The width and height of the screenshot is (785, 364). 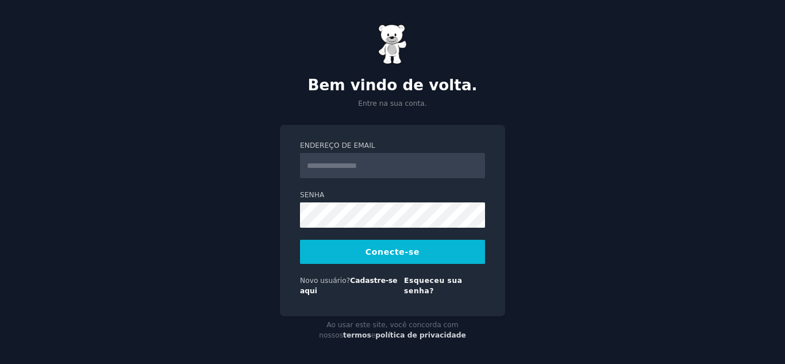 I want to click on font: termos, so click(x=357, y=335).